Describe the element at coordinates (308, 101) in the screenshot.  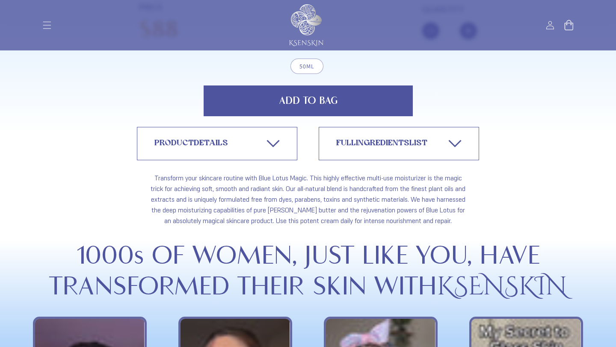
I see `span: Add to Bag` at that location.